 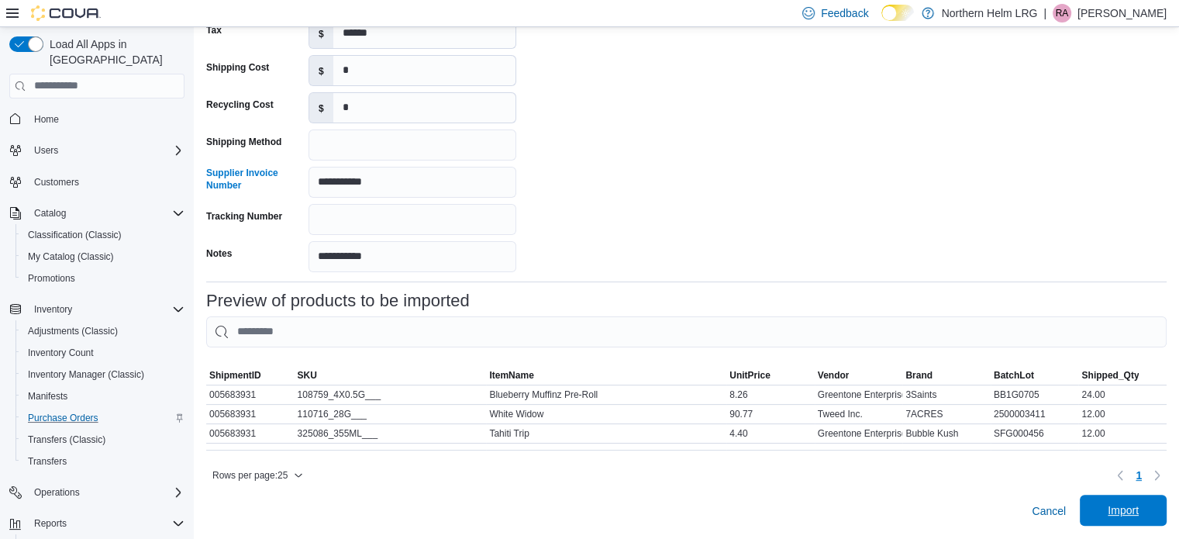 What do you see at coordinates (103, 331) in the screenshot?
I see `button: Adjustments (Classic)` at bounding box center [103, 331].